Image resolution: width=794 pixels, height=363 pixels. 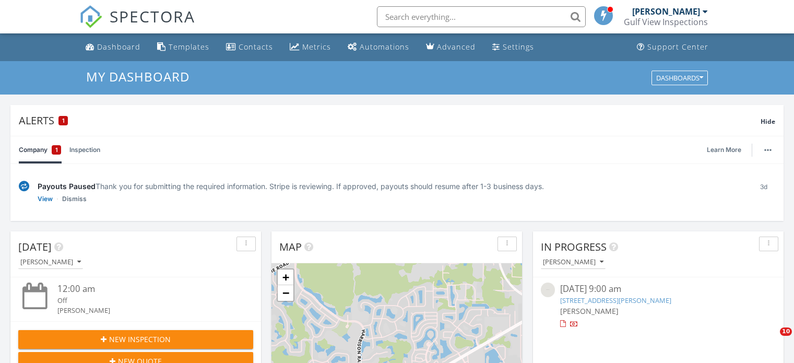 What do you see at coordinates (678, 46) in the screenshot?
I see `div: Support Center` at bounding box center [678, 46].